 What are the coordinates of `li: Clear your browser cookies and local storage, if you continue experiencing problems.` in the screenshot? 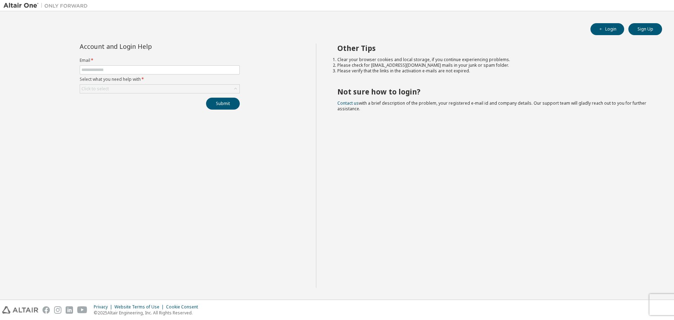 It's located at (493, 60).